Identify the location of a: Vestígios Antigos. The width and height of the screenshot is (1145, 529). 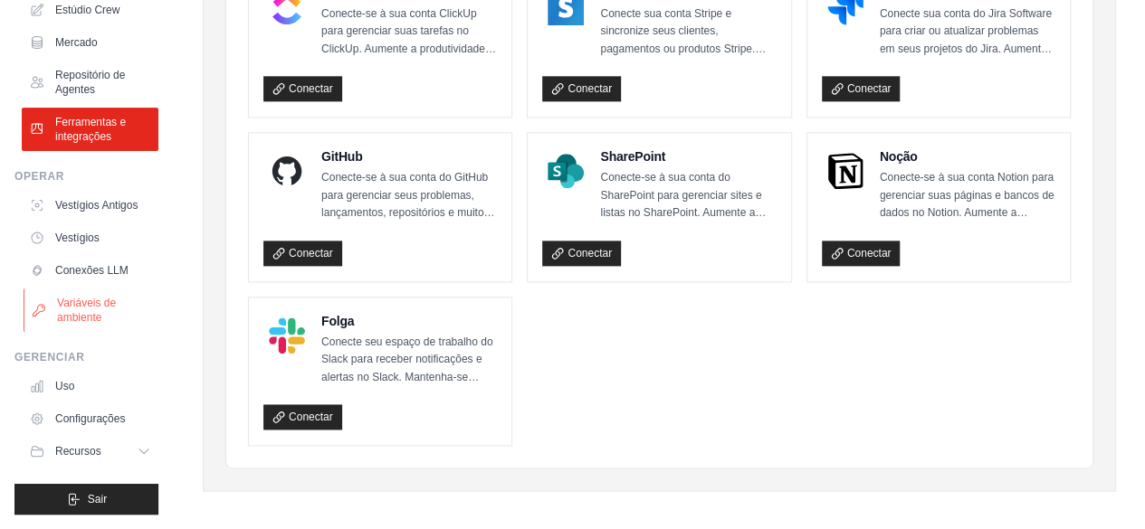
(90, 205).